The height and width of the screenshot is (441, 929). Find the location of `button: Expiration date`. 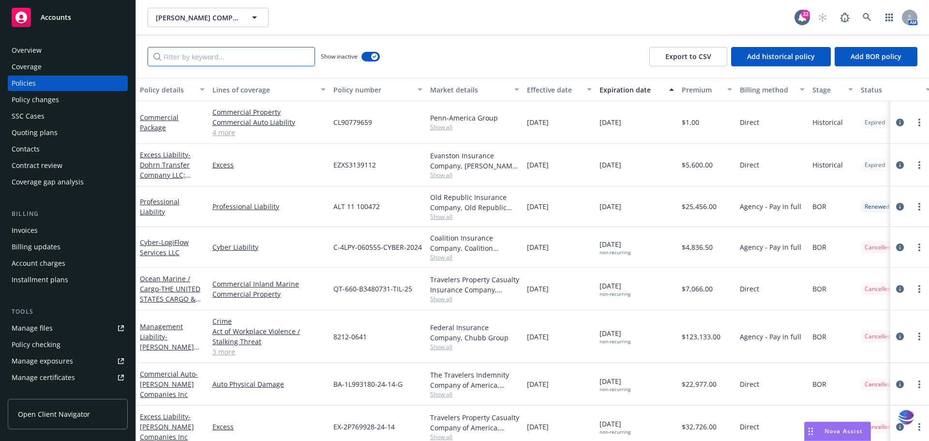

button: Expiration date is located at coordinates (637, 90).